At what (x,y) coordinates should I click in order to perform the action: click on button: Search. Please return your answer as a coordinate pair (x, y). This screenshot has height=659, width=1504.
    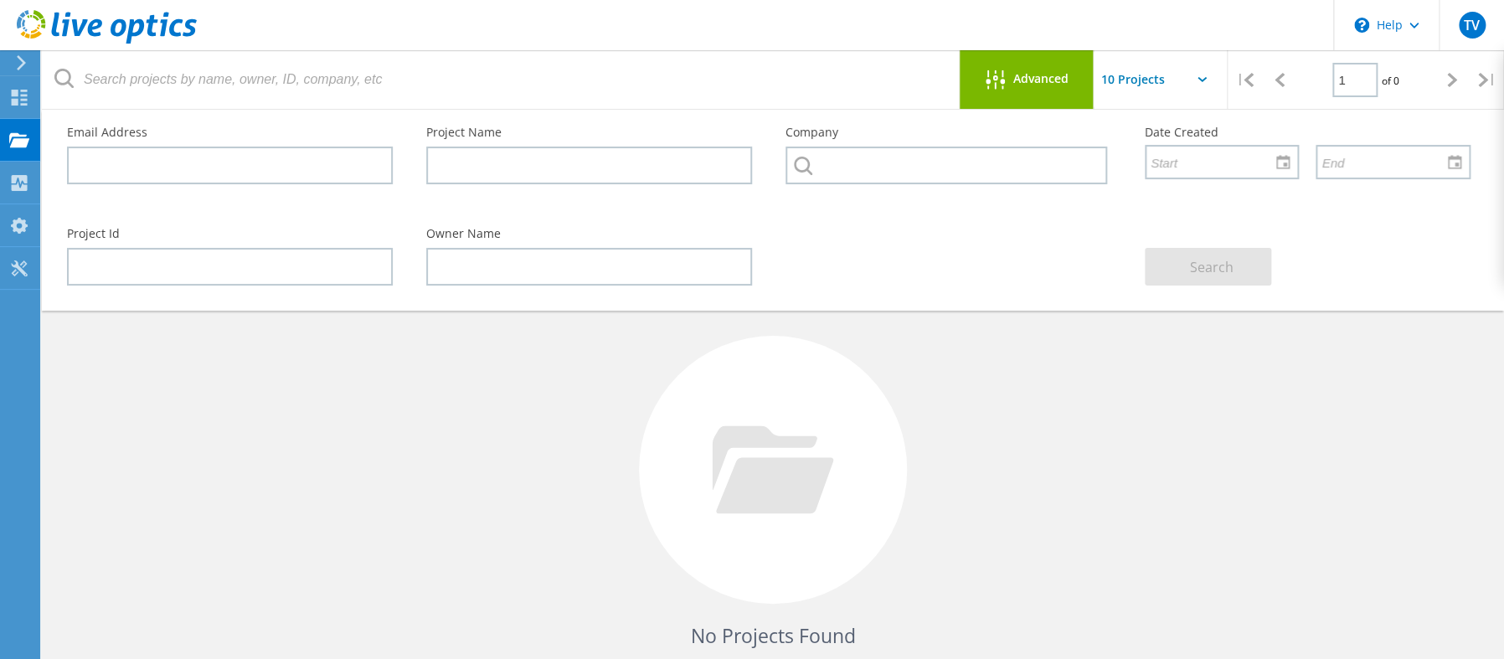
    Looking at the image, I should click on (1207, 266).